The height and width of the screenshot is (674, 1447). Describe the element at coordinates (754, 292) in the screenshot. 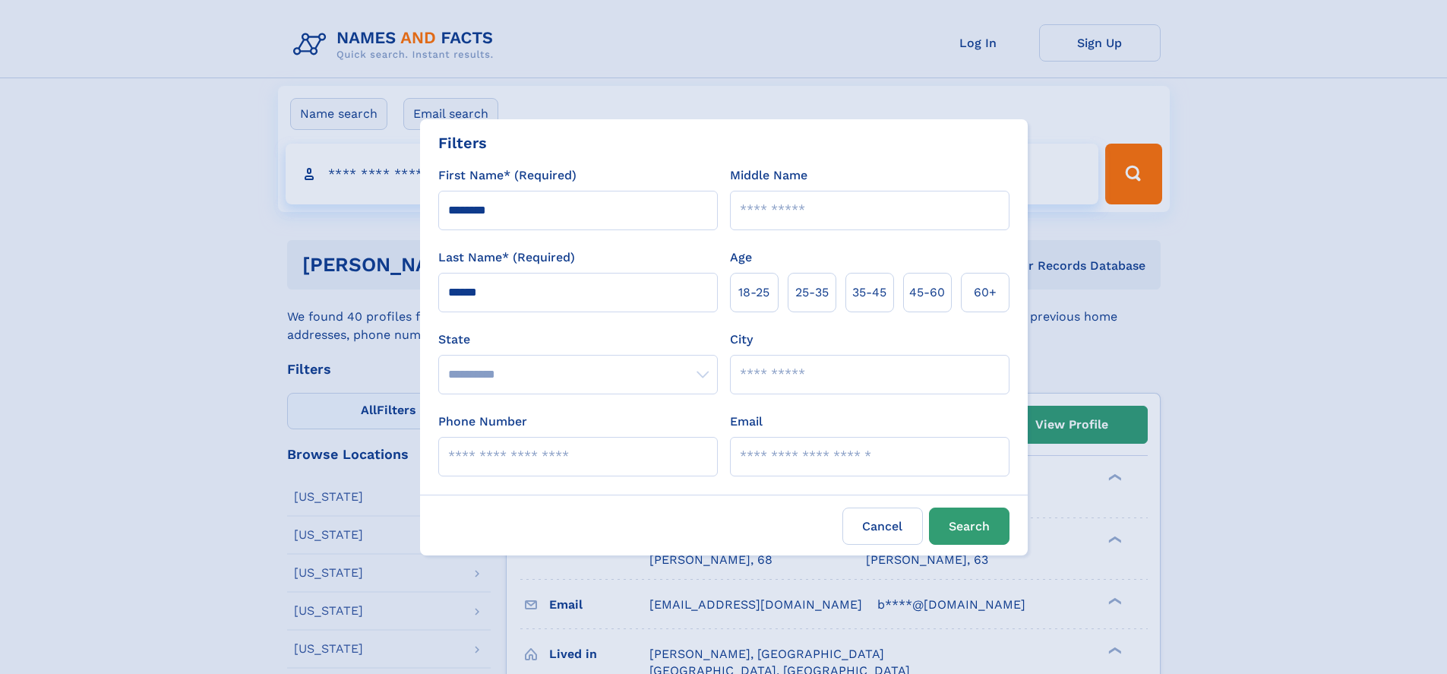

I see `span: 18‑25` at that location.